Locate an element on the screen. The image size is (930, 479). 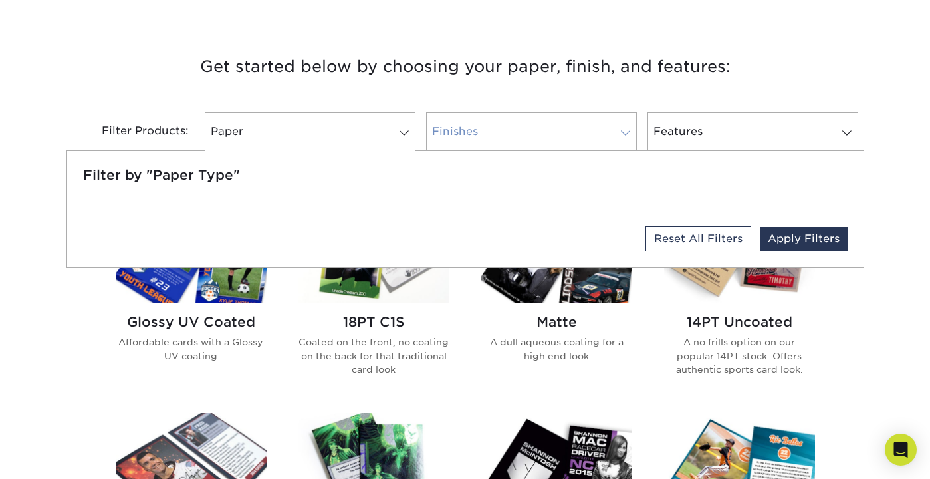
h5: Filter by "Paper Type" is located at coordinates (465, 175).